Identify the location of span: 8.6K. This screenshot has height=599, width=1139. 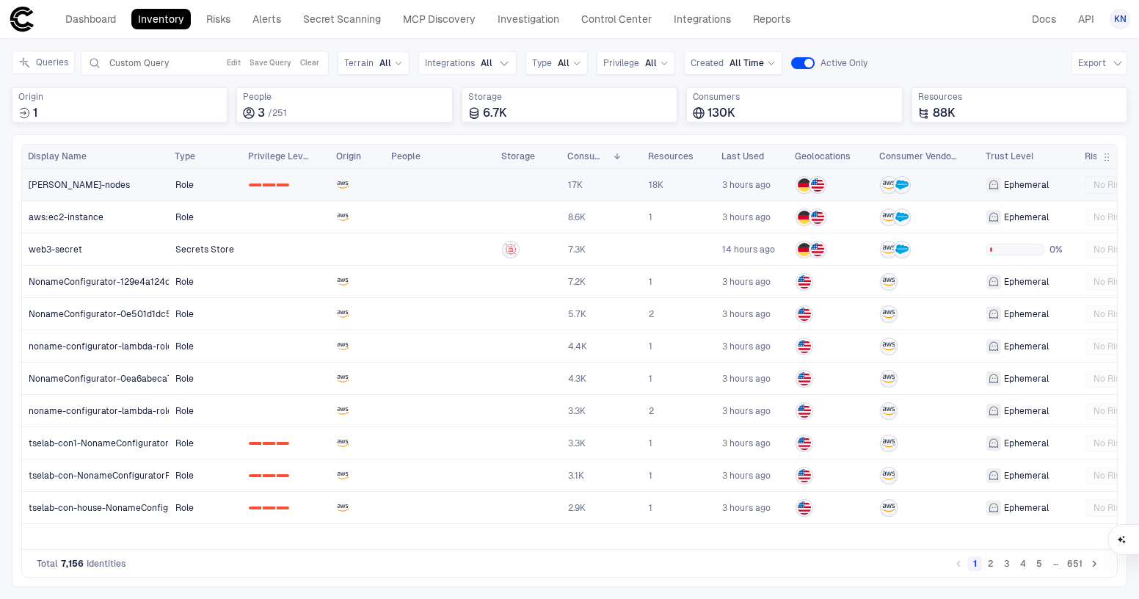
(577, 217).